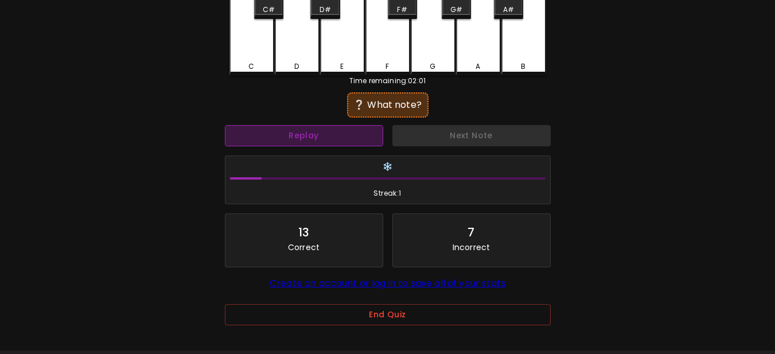 This screenshot has height=354, width=775. What do you see at coordinates (402, 10) in the screenshot?
I see `div: F#` at bounding box center [402, 10].